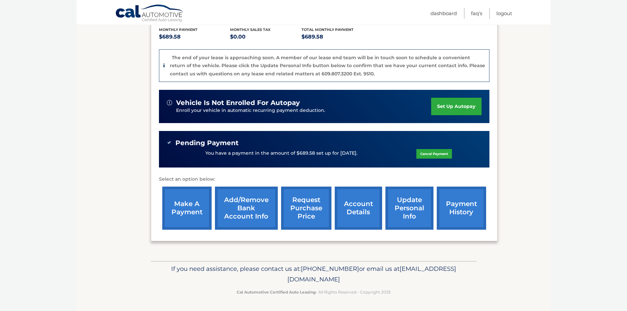 The height and width of the screenshot is (311, 627). Describe the element at coordinates (456, 106) in the screenshot. I see `a: set up autopay` at that location.